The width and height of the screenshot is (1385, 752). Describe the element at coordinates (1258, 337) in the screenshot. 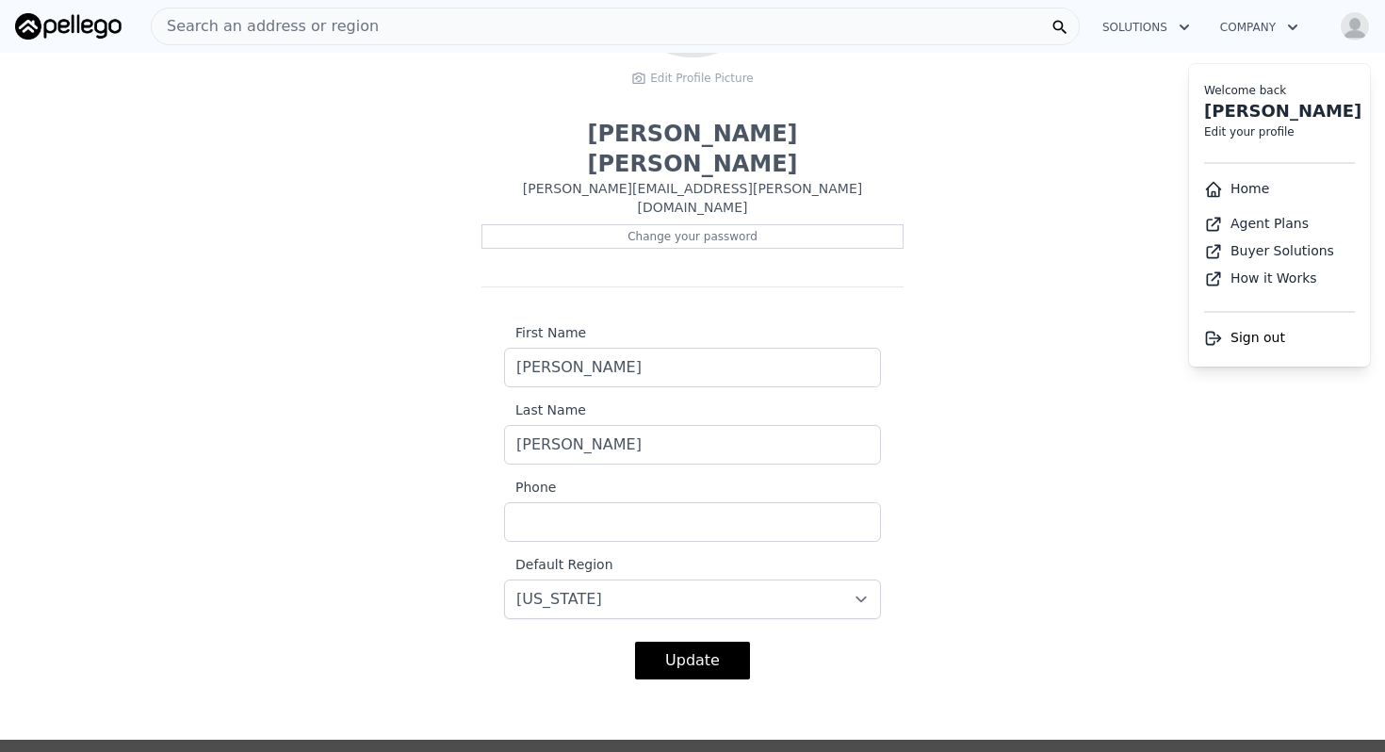

I see `span: Sign out` at that location.